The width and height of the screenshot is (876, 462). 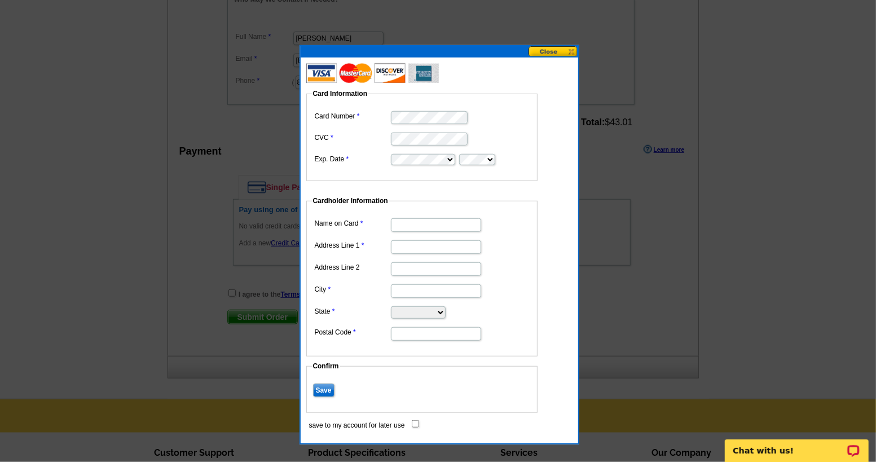 I want to click on button: Open LiveChat chat widget, so click(x=137, y=24).